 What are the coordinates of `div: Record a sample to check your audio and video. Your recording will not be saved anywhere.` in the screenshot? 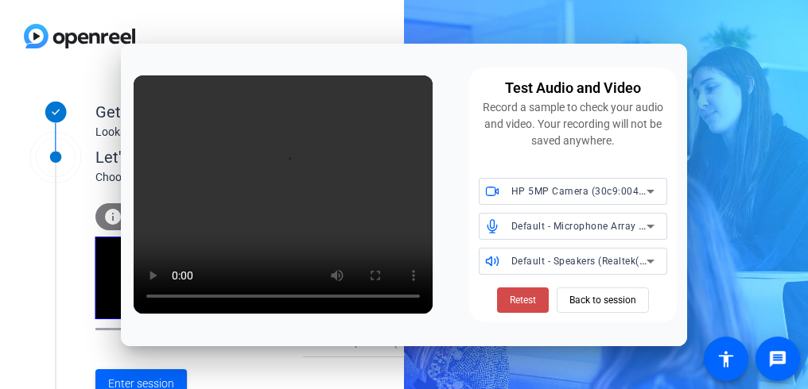 It's located at (572, 124).